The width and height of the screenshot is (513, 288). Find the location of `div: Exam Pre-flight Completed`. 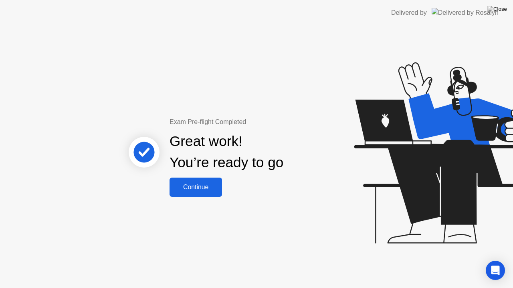

div: Exam Pre-flight Completed is located at coordinates (252, 122).